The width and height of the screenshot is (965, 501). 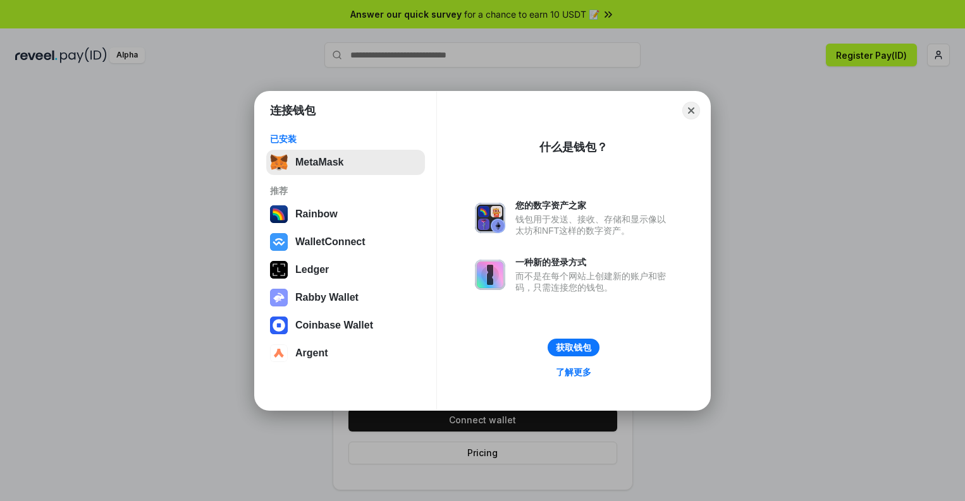 What do you see at coordinates (279, 162) in the screenshot?
I see `img: svg+xml,%3Csvg%20fill%3D%22none%22%20height%3D%2233%22%20viewBox%3D%220%200%2035%2033%22%20width%...` at bounding box center [279, 162].